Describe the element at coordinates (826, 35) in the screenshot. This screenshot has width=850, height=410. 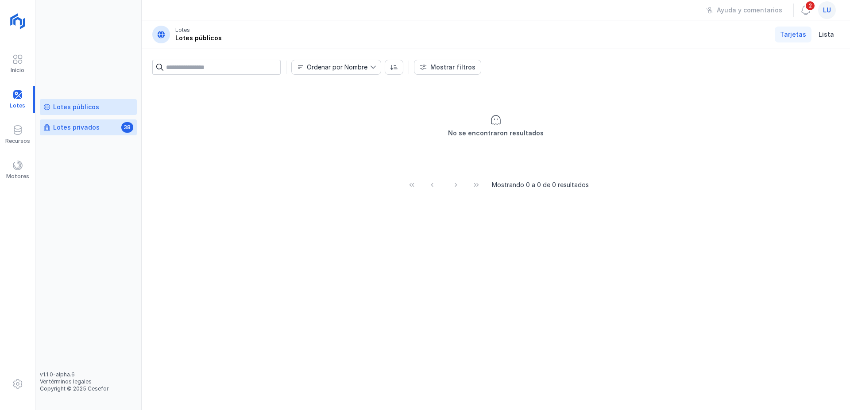
I see `a: Lista` at that location.